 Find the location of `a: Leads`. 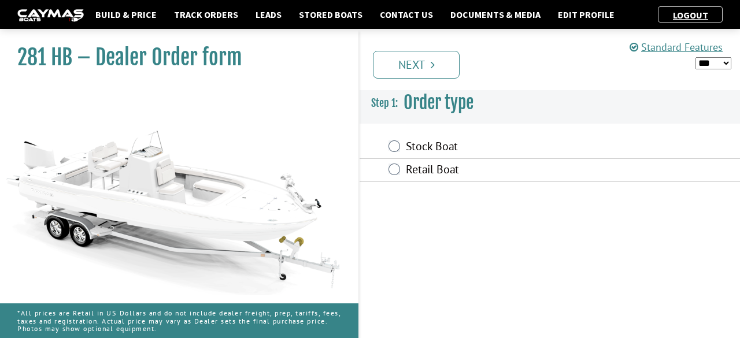

a: Leads is located at coordinates (268, 14).